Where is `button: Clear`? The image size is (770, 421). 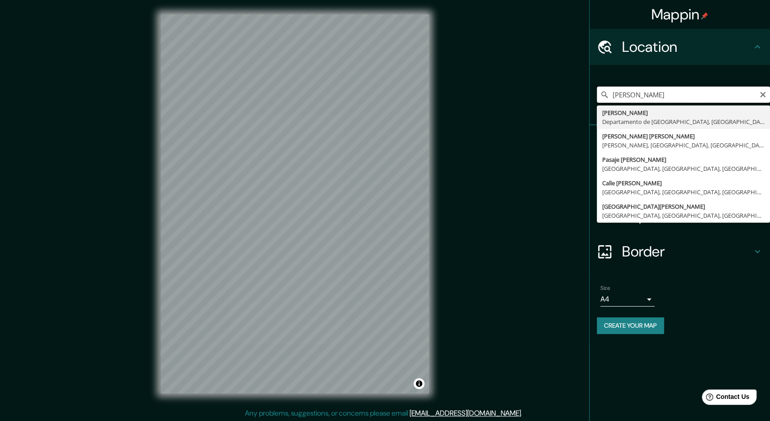
button: Clear is located at coordinates (762, 94).